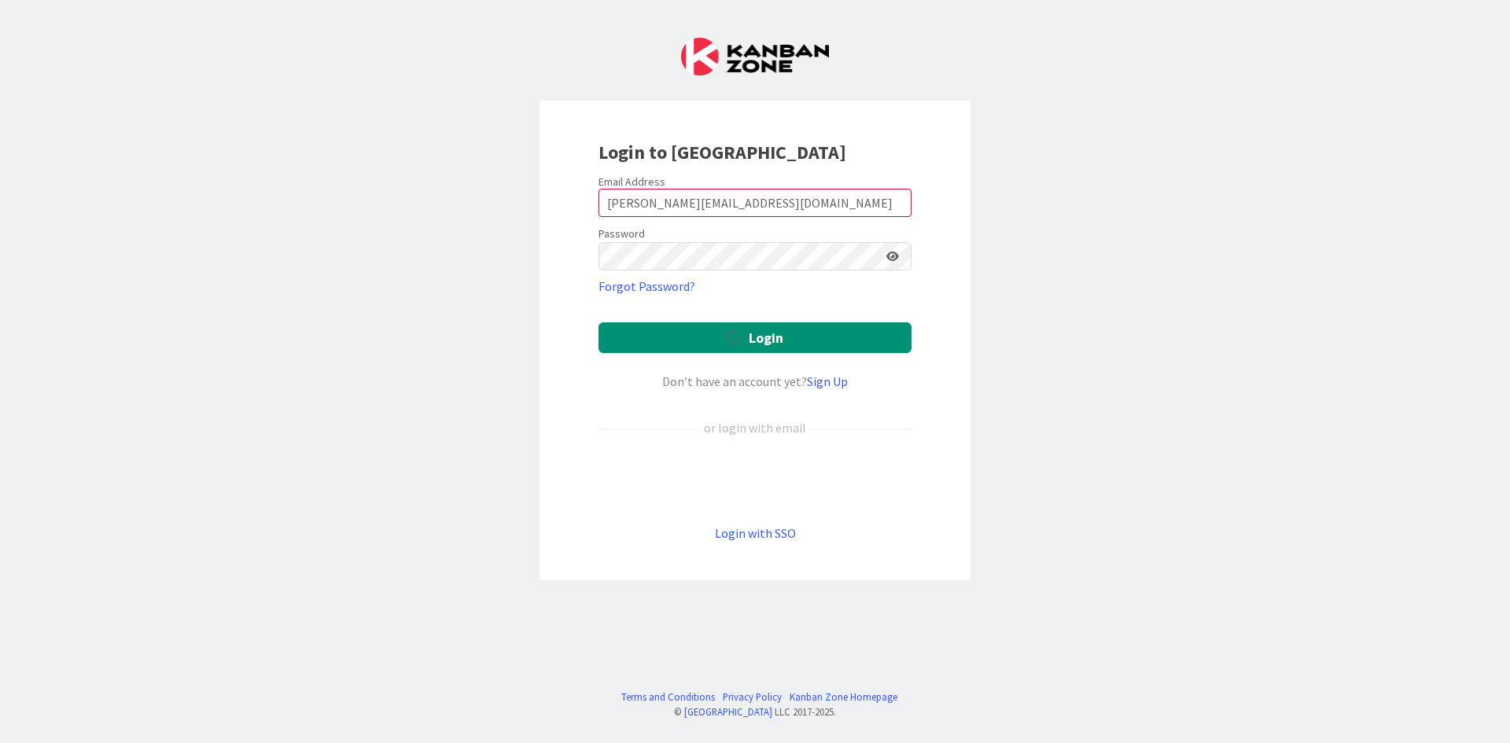  I want to click on img: Kanban Zone, so click(755, 57).